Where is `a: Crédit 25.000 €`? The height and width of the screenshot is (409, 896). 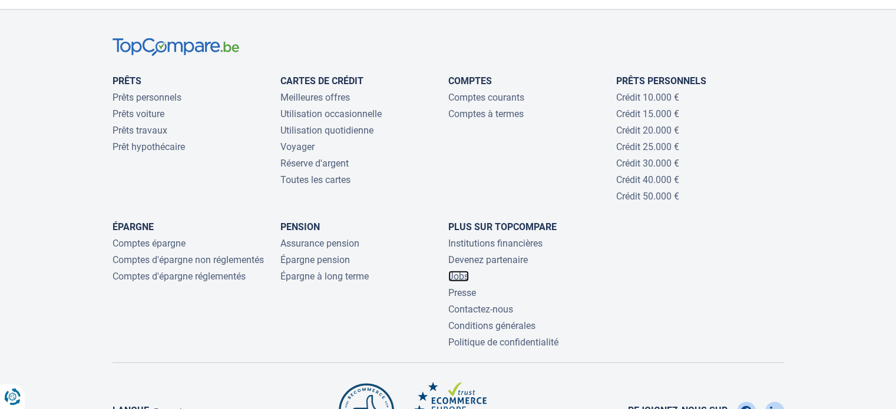
a: Crédit 25.000 € is located at coordinates (647, 147).